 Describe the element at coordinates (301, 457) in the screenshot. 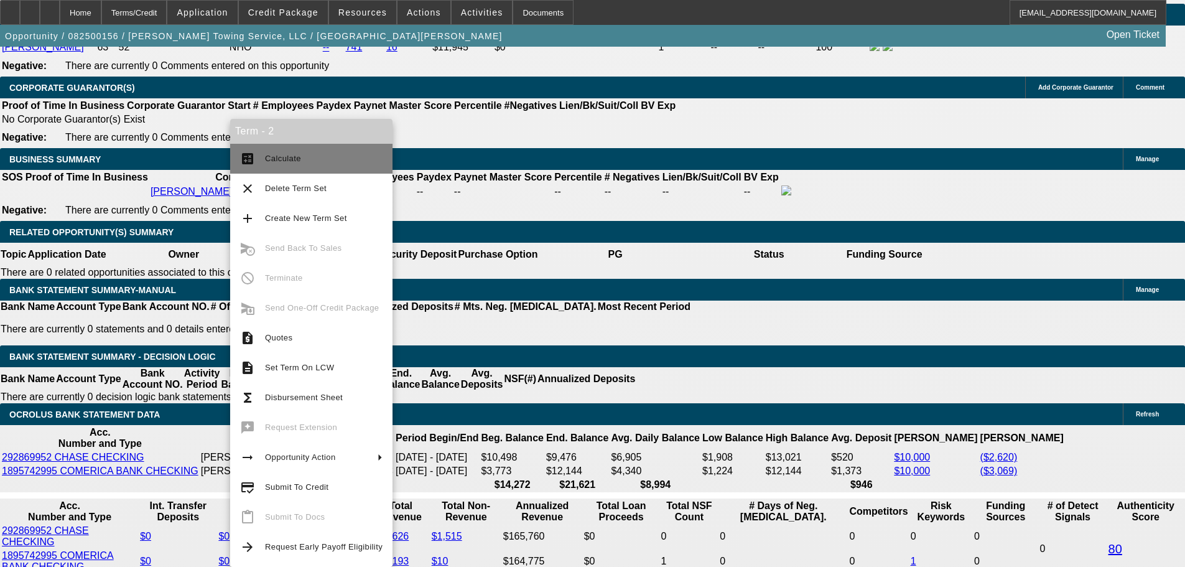

I see `span: Opportunity Action` at that location.